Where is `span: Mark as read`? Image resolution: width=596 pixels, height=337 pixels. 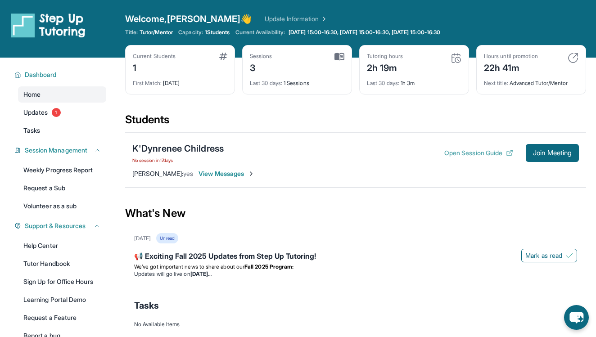
span: Mark as read is located at coordinates (544, 256).